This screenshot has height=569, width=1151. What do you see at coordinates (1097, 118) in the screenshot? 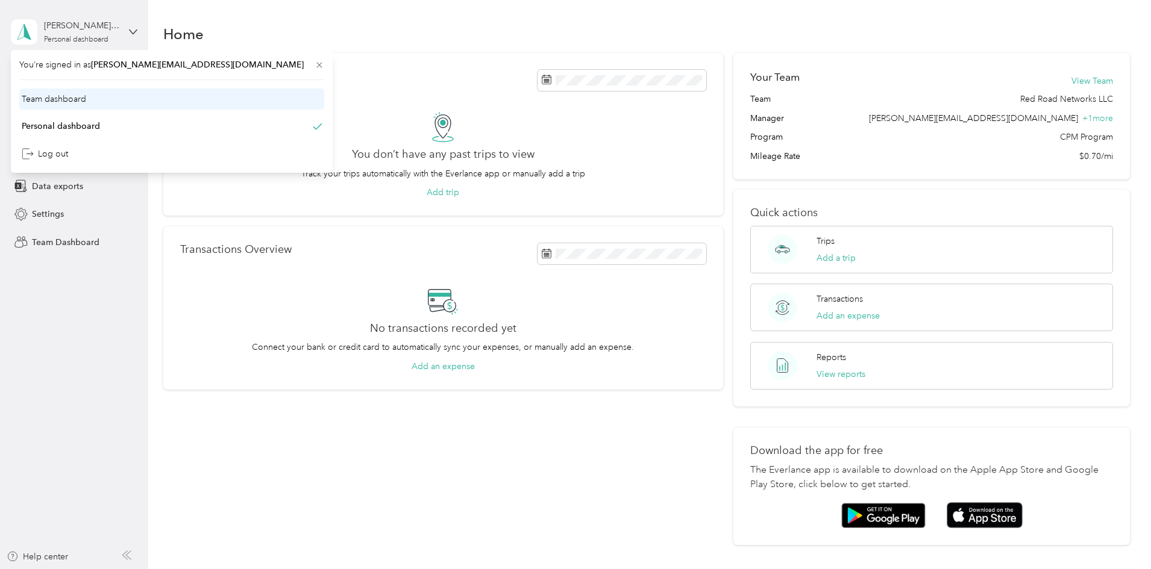
I see `span: + 1 more` at bounding box center [1097, 118].